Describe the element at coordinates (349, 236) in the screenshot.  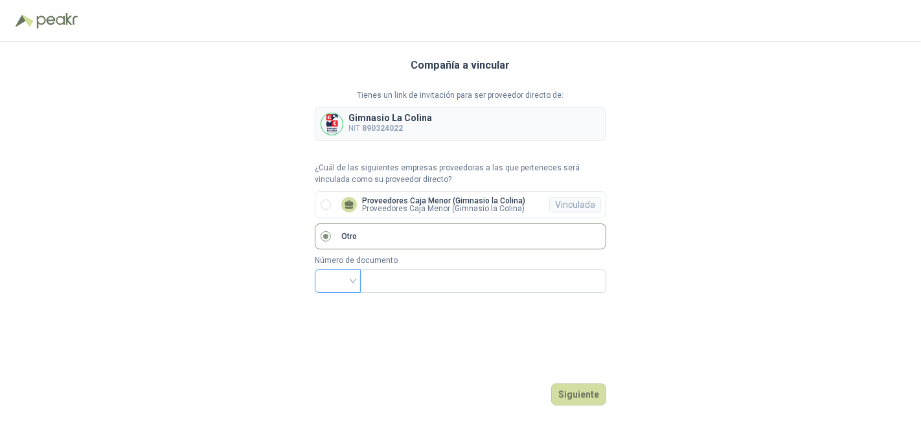
I see `p: Otro` at that location.